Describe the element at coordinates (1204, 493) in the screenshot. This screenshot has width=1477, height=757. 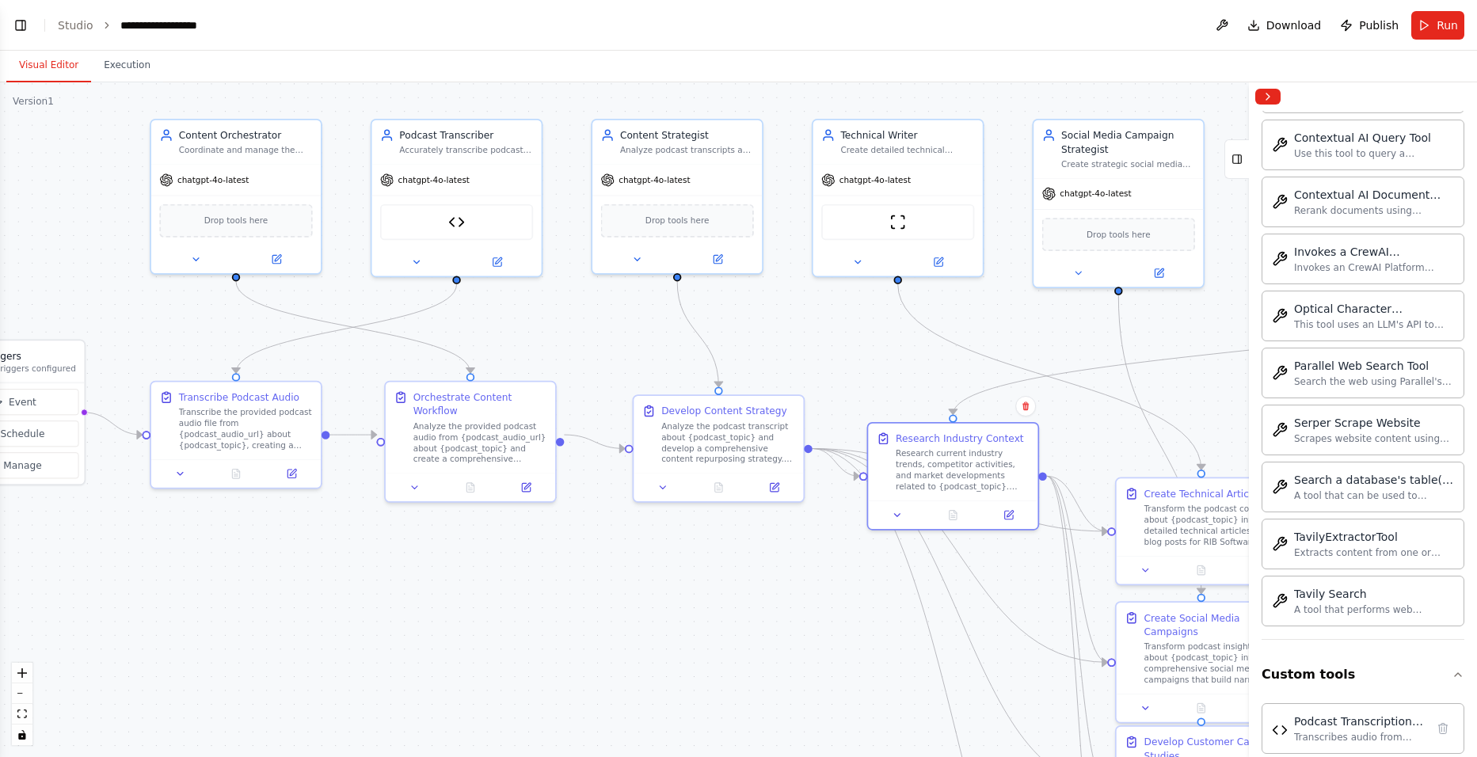
I see `div: Create Technical Articles` at that location.